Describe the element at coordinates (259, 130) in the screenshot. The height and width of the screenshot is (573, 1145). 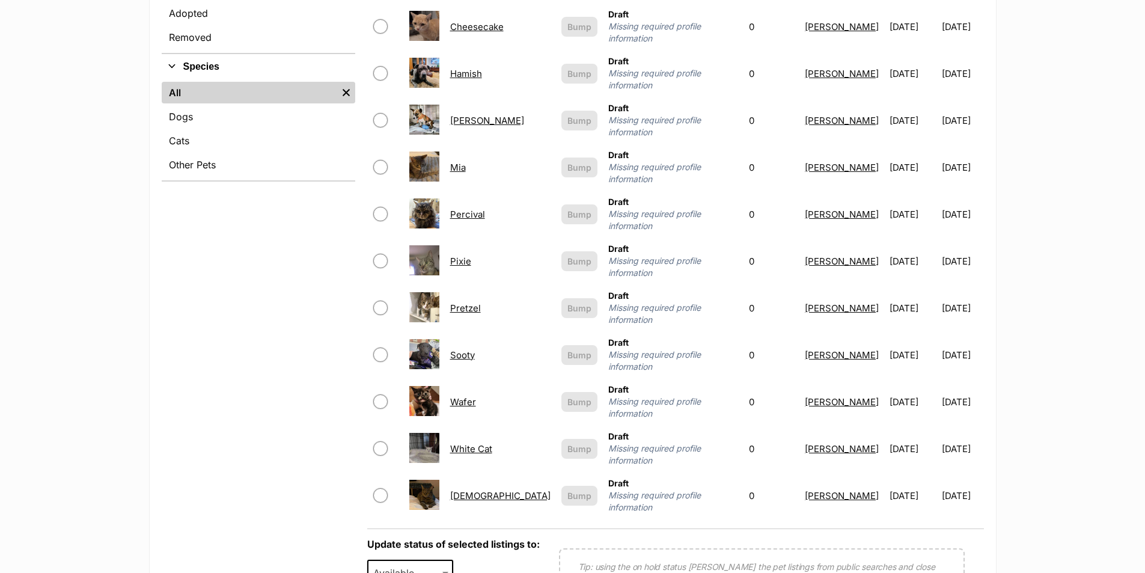
I see `div: Species` at that location.